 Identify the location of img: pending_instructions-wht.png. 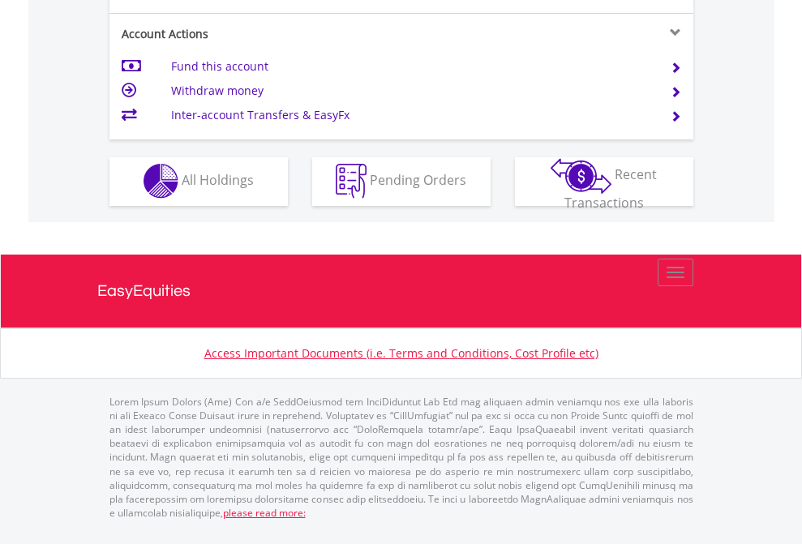
(351, 181).